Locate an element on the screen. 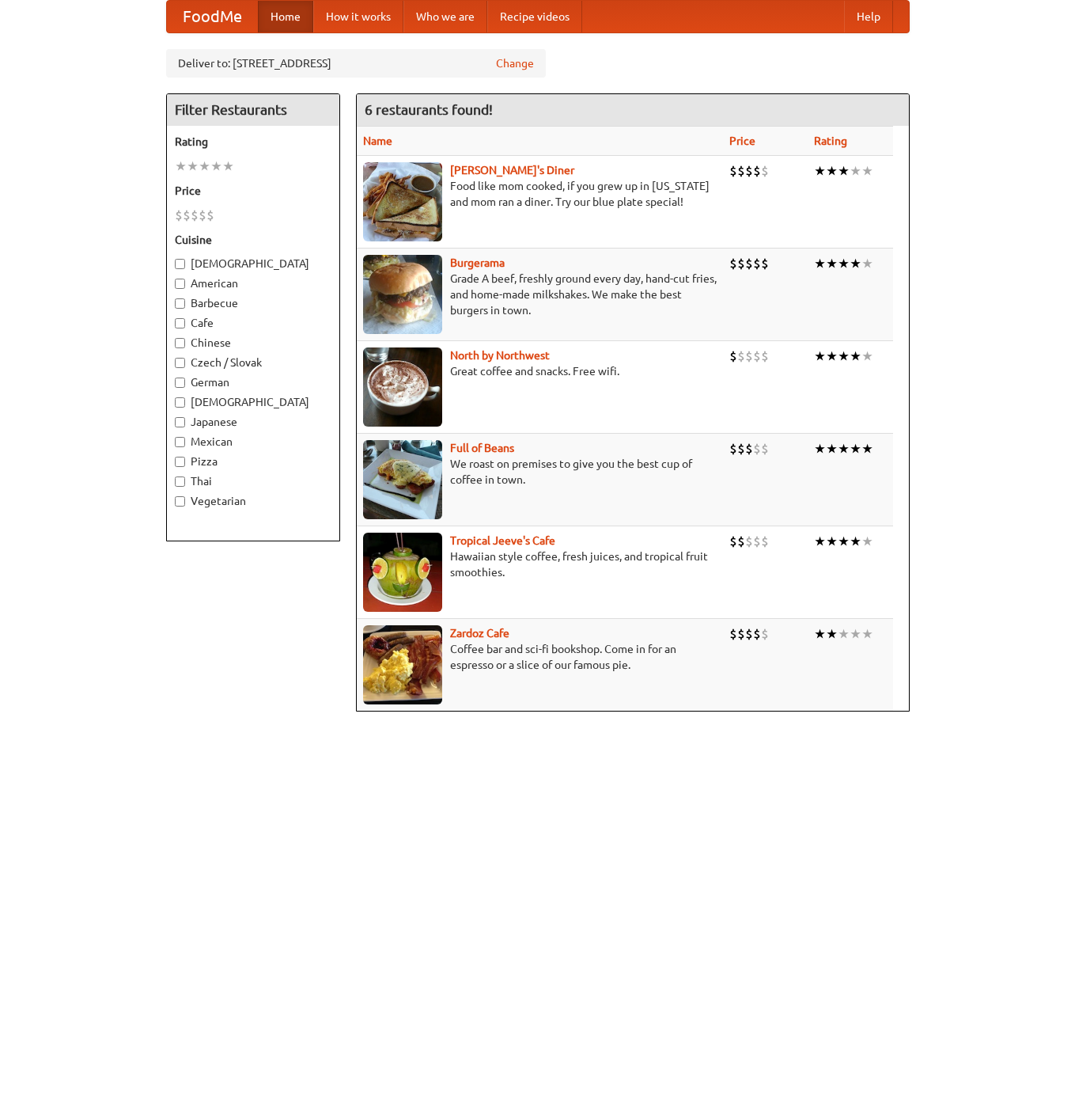 Image resolution: width=1075 pixels, height=1120 pixels. label: Mexican is located at coordinates (253, 442).